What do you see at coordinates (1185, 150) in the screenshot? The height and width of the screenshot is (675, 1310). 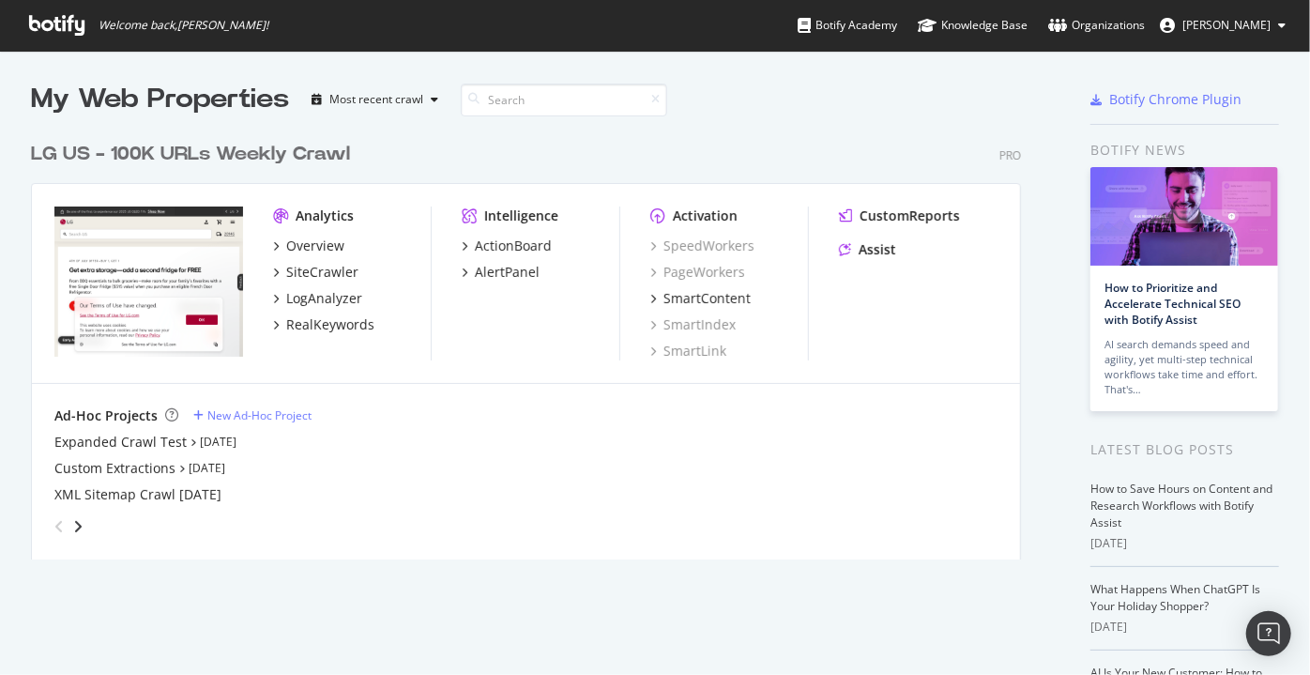 I see `div: Botify news` at bounding box center [1185, 150].